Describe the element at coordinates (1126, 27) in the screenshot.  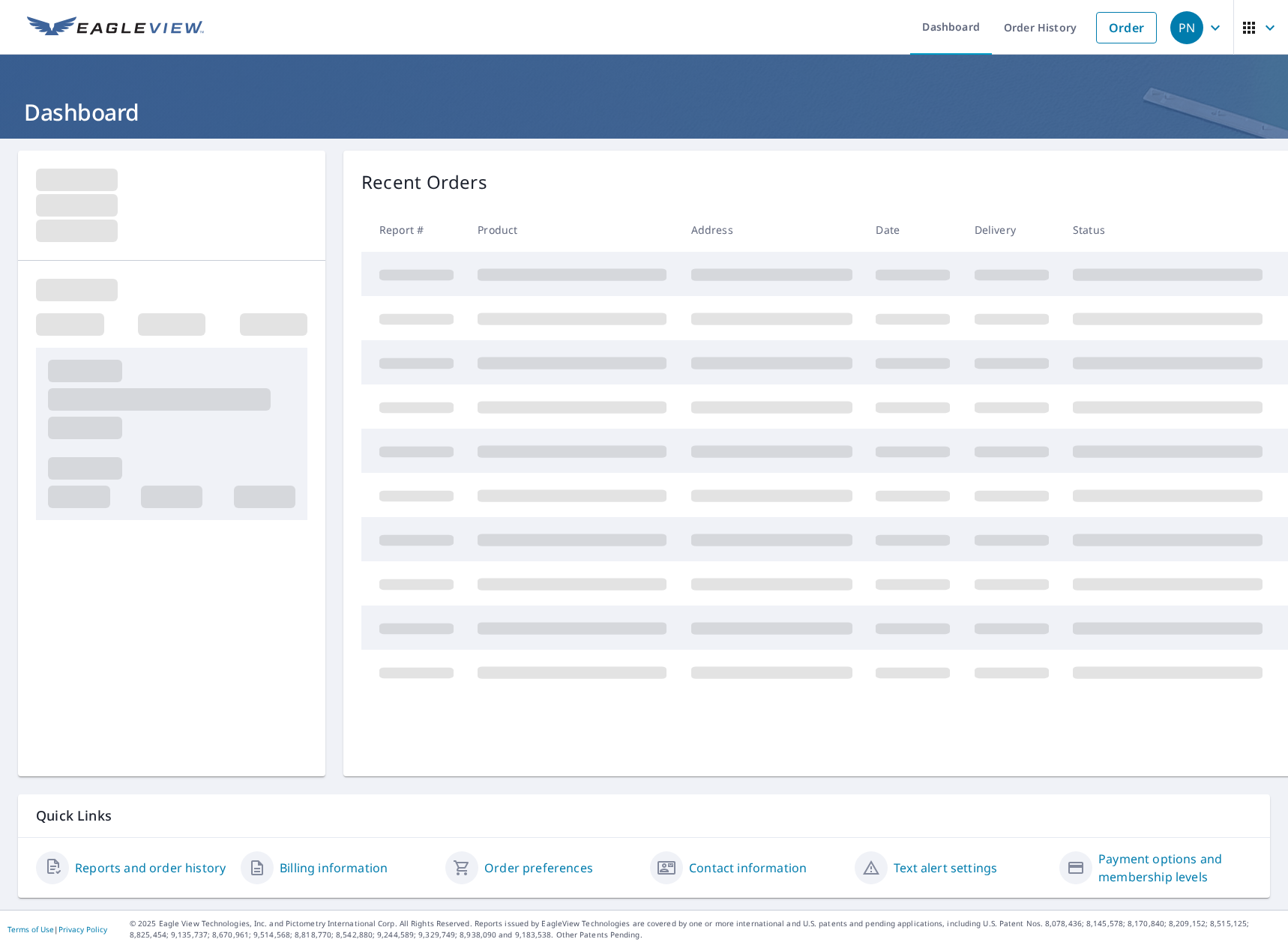
I see `a: Order` at that location.